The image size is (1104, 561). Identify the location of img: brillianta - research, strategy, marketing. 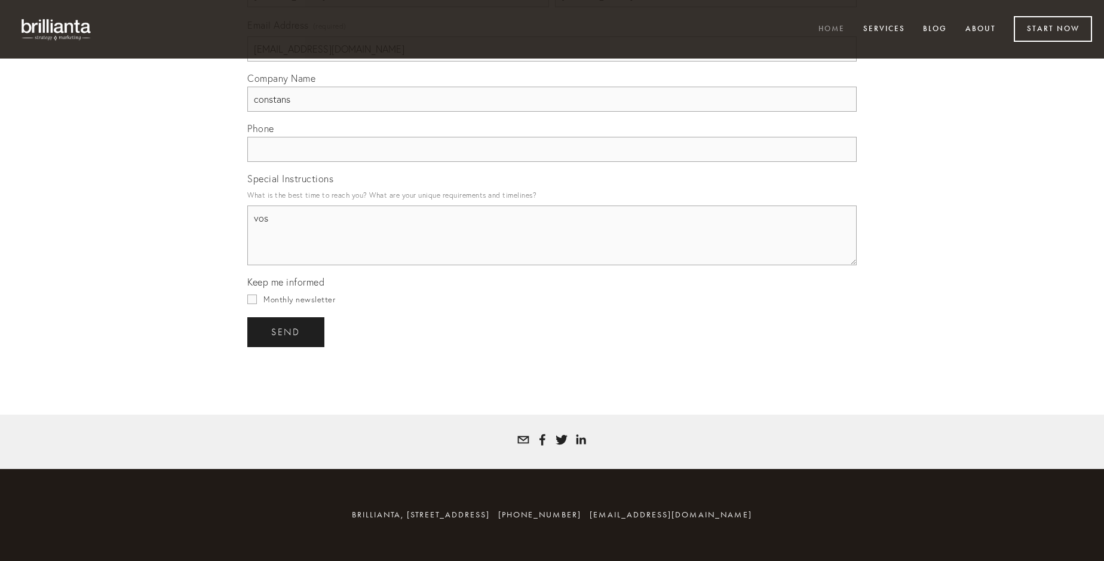
(57, 29).